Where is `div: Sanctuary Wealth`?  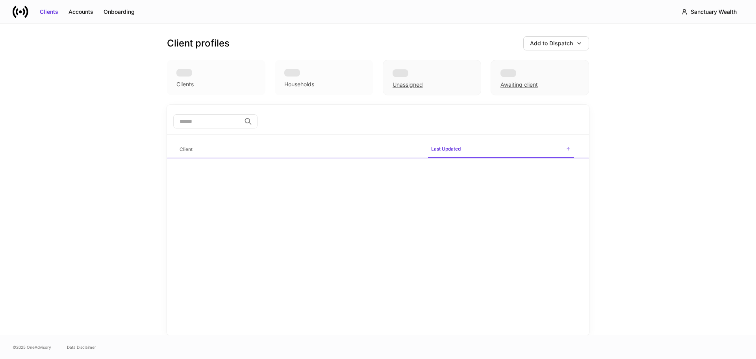
div: Sanctuary Wealth is located at coordinates (713, 12).